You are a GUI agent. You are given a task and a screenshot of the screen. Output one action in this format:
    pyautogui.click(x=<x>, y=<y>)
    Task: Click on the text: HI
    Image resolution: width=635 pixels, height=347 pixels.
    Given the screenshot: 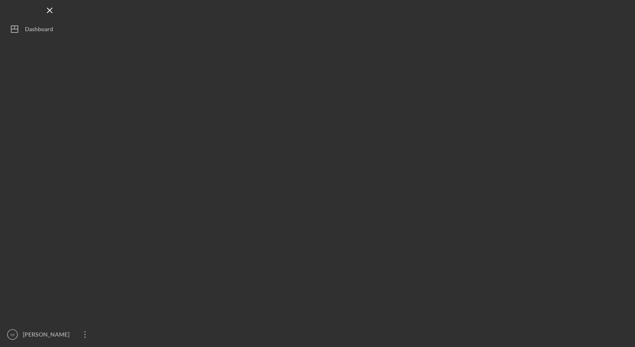 What is the action you would take?
    pyautogui.click(x=12, y=334)
    